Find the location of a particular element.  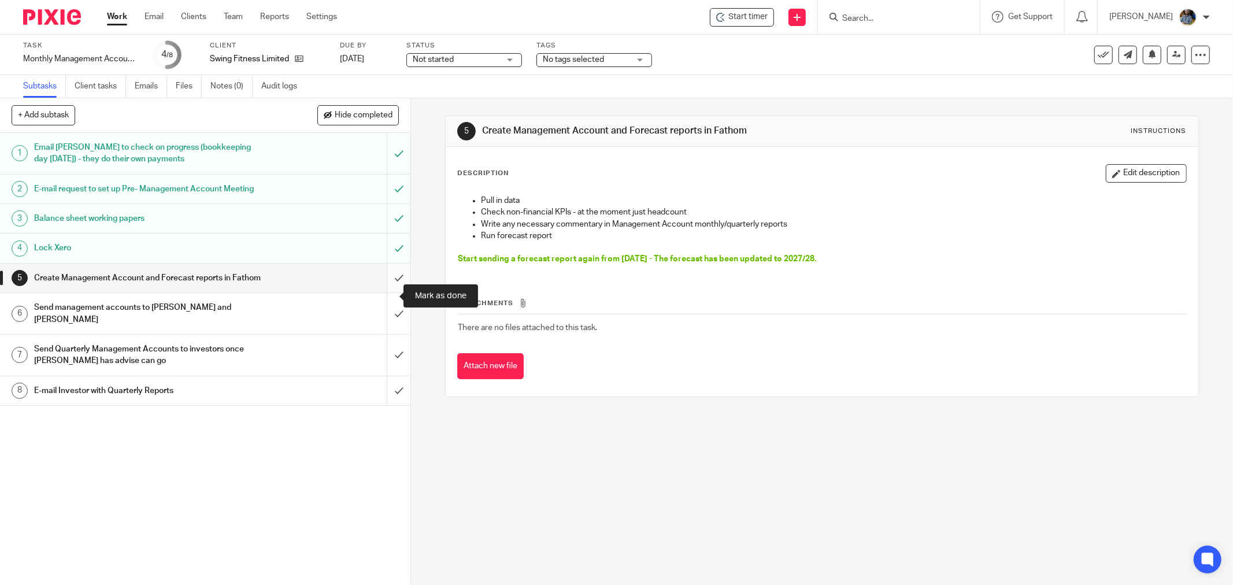

label: Client is located at coordinates (268, 46).